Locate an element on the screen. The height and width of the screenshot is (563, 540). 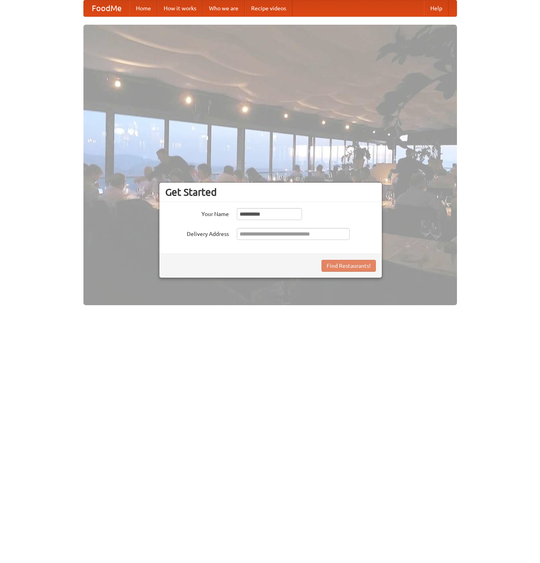
a: FoodMe is located at coordinates (107, 8).